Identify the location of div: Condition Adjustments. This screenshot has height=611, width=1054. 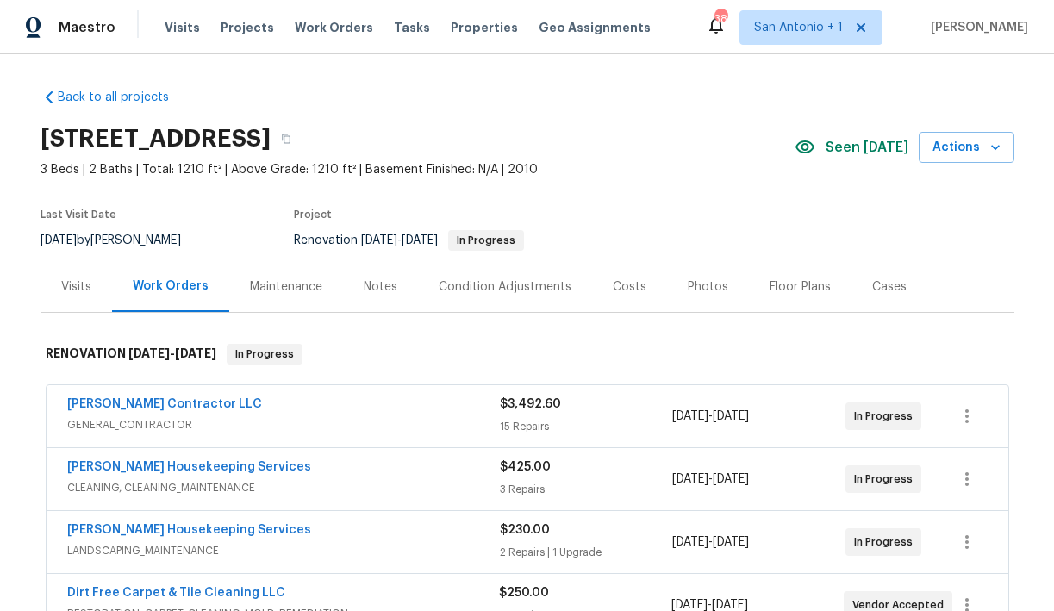
(505, 287).